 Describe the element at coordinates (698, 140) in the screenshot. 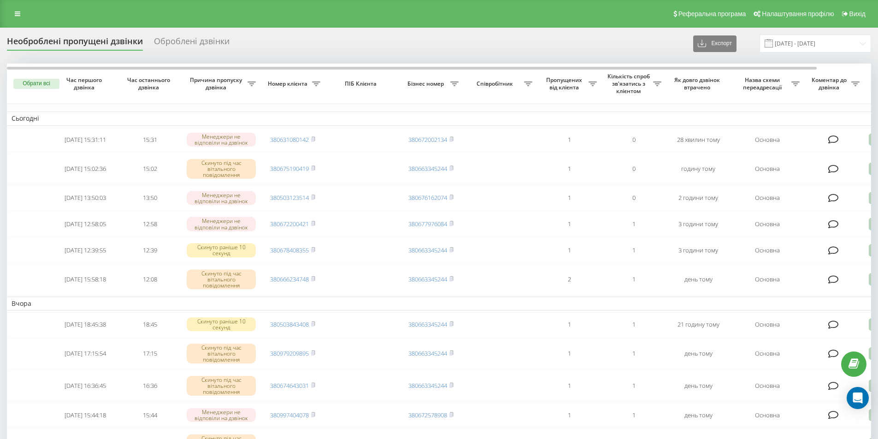

I see `td: 28 хвилин тому` at that location.